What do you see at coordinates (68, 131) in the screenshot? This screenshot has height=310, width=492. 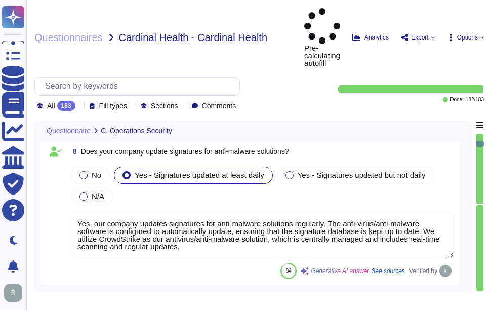 I see `span: Questionnaire` at bounding box center [68, 131].